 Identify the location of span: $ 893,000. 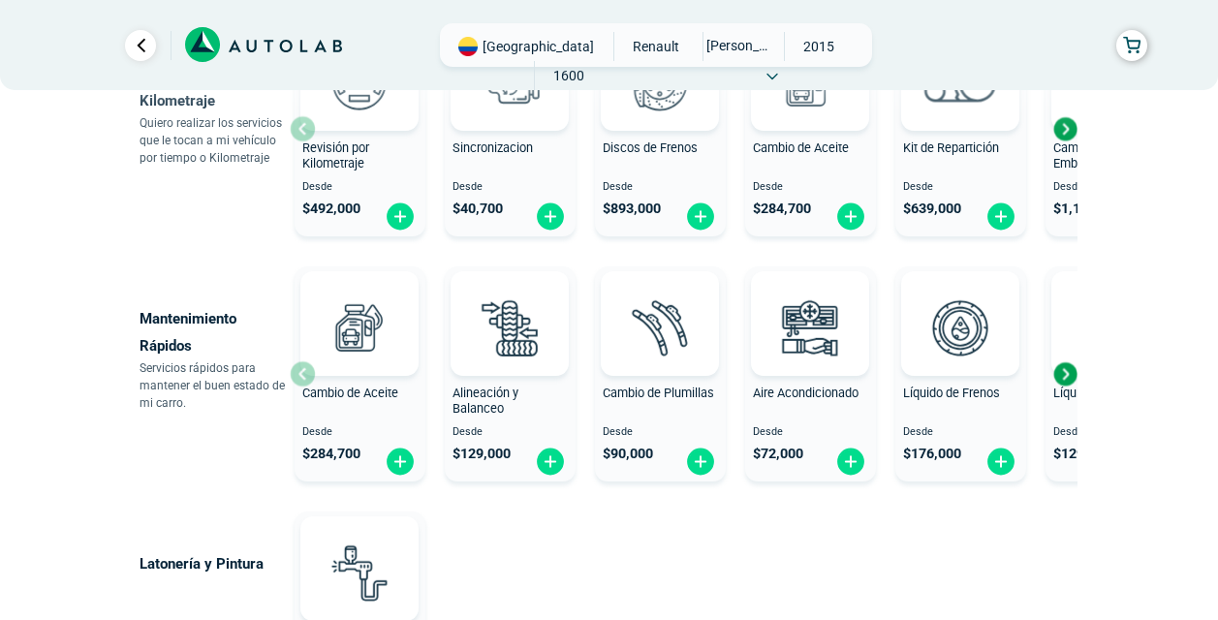
(632, 208).